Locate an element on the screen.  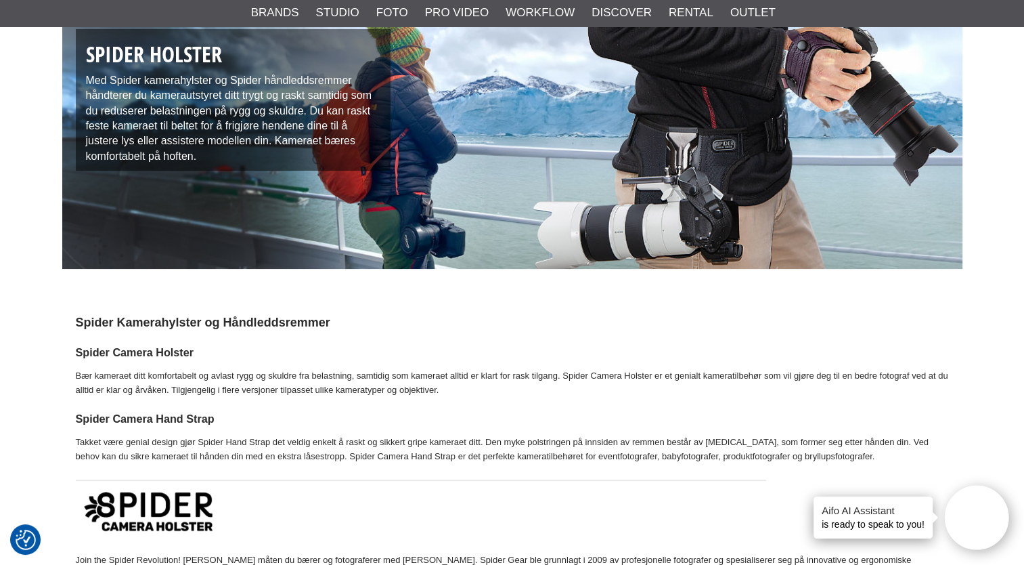
h2: Spider Kamerahylster og Håndleddsremmer is located at coordinates (512, 322).